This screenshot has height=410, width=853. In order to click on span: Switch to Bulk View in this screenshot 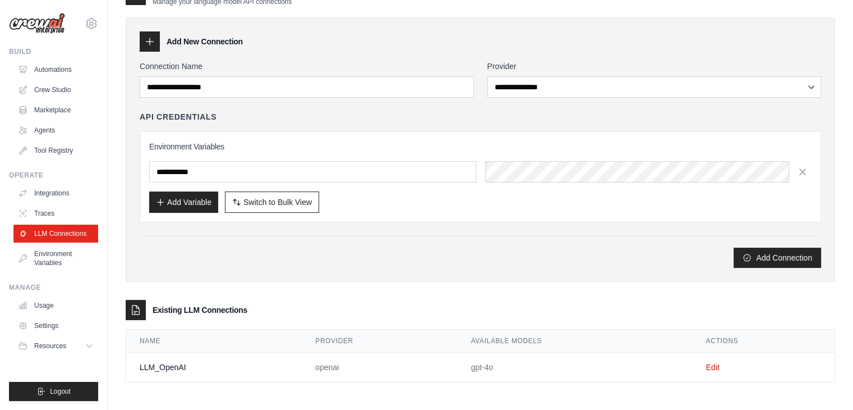, I will do `click(278, 202)`.